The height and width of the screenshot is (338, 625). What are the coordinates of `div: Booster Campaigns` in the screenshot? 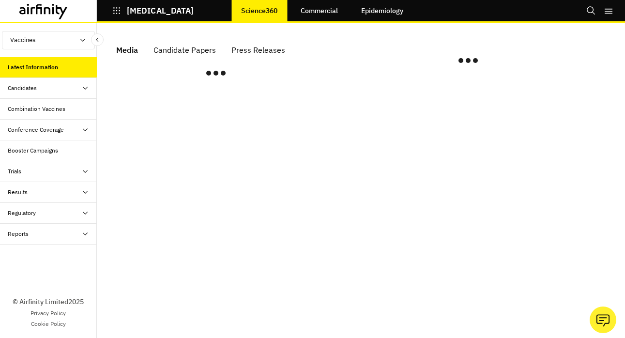 It's located at (33, 150).